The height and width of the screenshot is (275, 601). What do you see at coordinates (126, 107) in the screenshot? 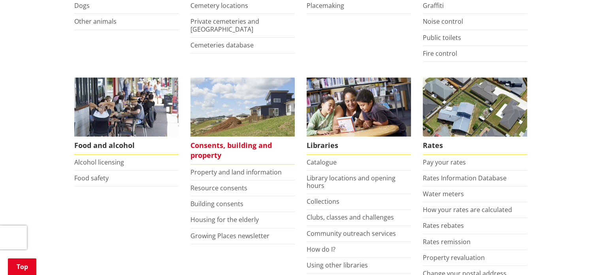
I see `img: Food and Alcohol in the Waikato` at bounding box center [126, 107].